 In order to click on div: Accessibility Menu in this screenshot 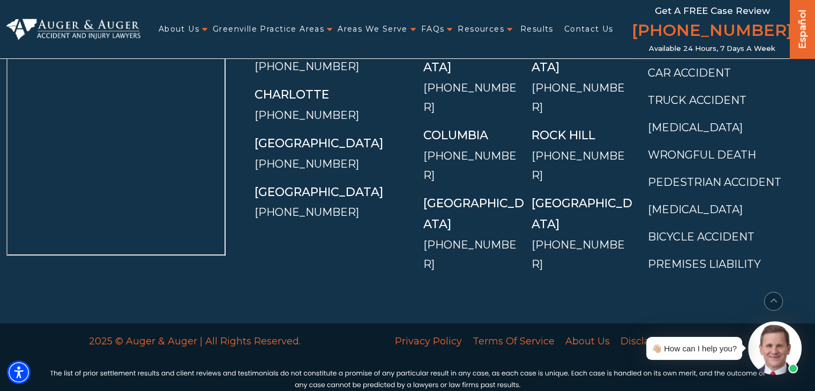, I will do `click(19, 372)`.